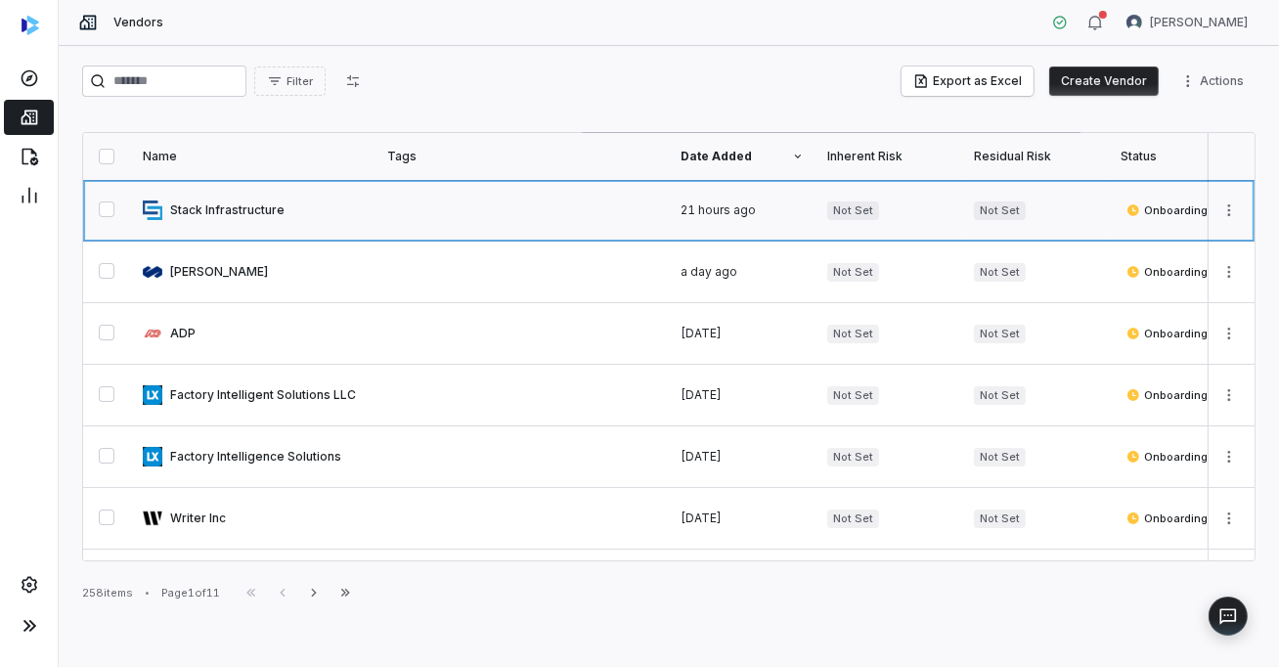 The height and width of the screenshot is (667, 1279). What do you see at coordinates (967, 81) in the screenshot?
I see `button: Export as Excel` at bounding box center [967, 81].